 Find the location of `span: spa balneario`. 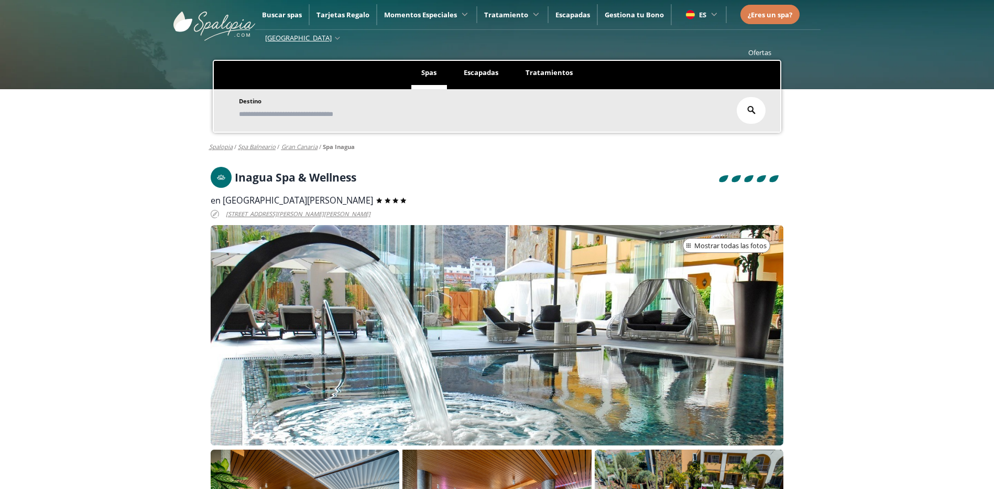

span: spa balneario is located at coordinates (257, 146).